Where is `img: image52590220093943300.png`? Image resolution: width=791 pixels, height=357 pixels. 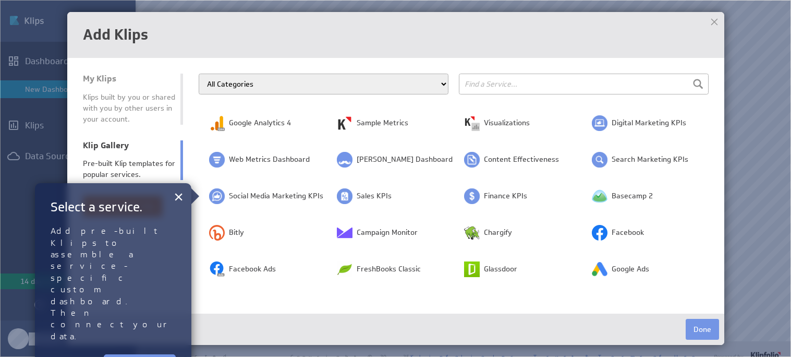 img: image52590220093943300.png is located at coordinates (600, 160).